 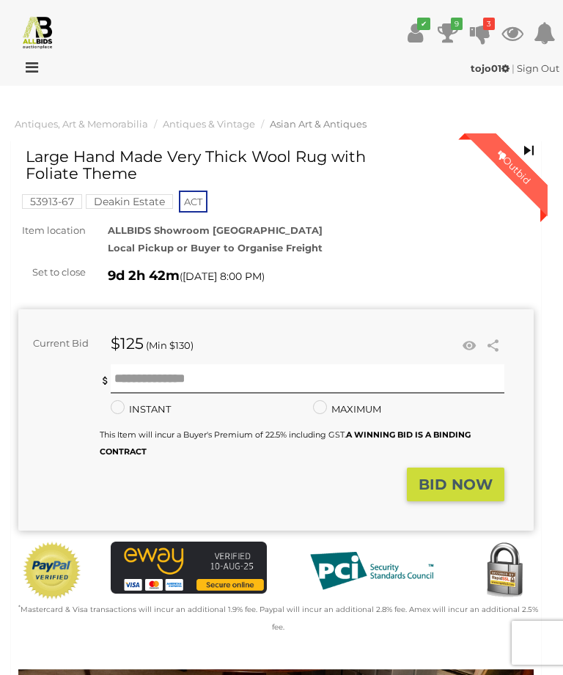 What do you see at coordinates (448, 33) in the screenshot?
I see `a: 9` at bounding box center [448, 33].